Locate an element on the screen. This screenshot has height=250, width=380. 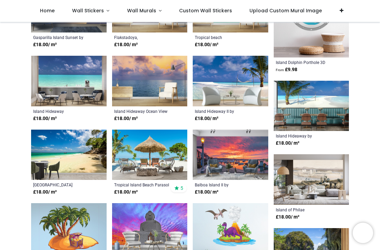
div: Island Dolphin Porthole 3D is located at coordinates (304, 62).